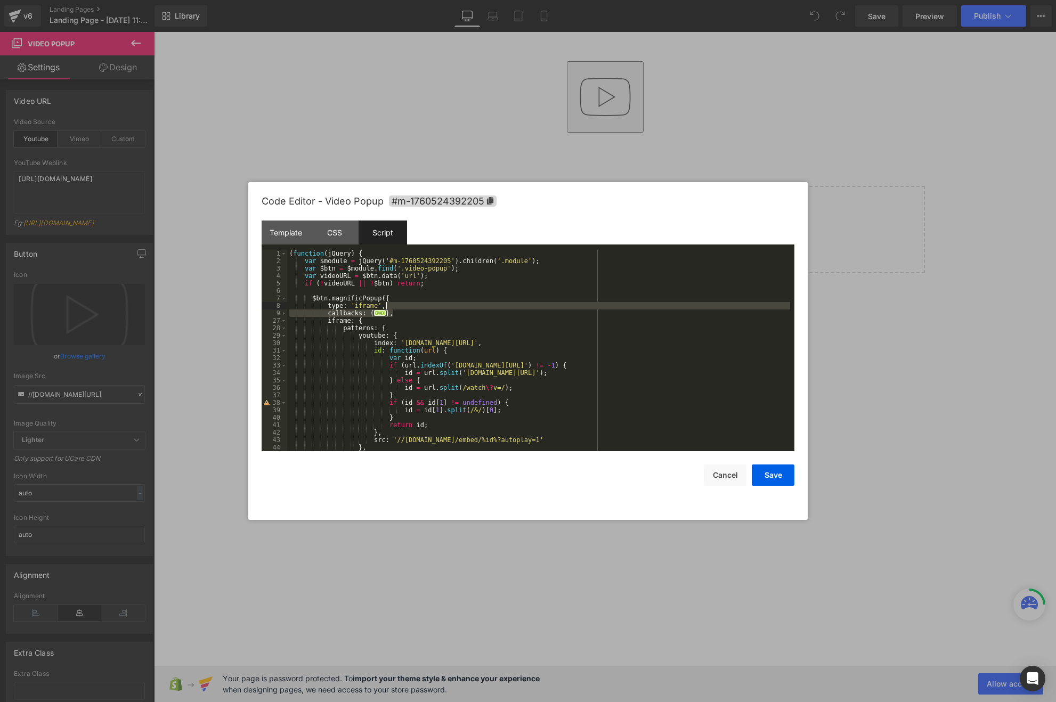 This screenshot has width=1056, height=702. Describe the element at coordinates (274, 440) in the screenshot. I see `div: 43` at that location.